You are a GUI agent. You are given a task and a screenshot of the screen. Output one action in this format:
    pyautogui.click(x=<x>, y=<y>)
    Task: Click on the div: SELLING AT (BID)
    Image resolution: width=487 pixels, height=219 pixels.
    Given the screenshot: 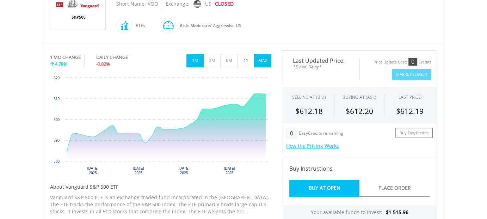 What is the action you would take?
    pyautogui.click(x=309, y=97)
    